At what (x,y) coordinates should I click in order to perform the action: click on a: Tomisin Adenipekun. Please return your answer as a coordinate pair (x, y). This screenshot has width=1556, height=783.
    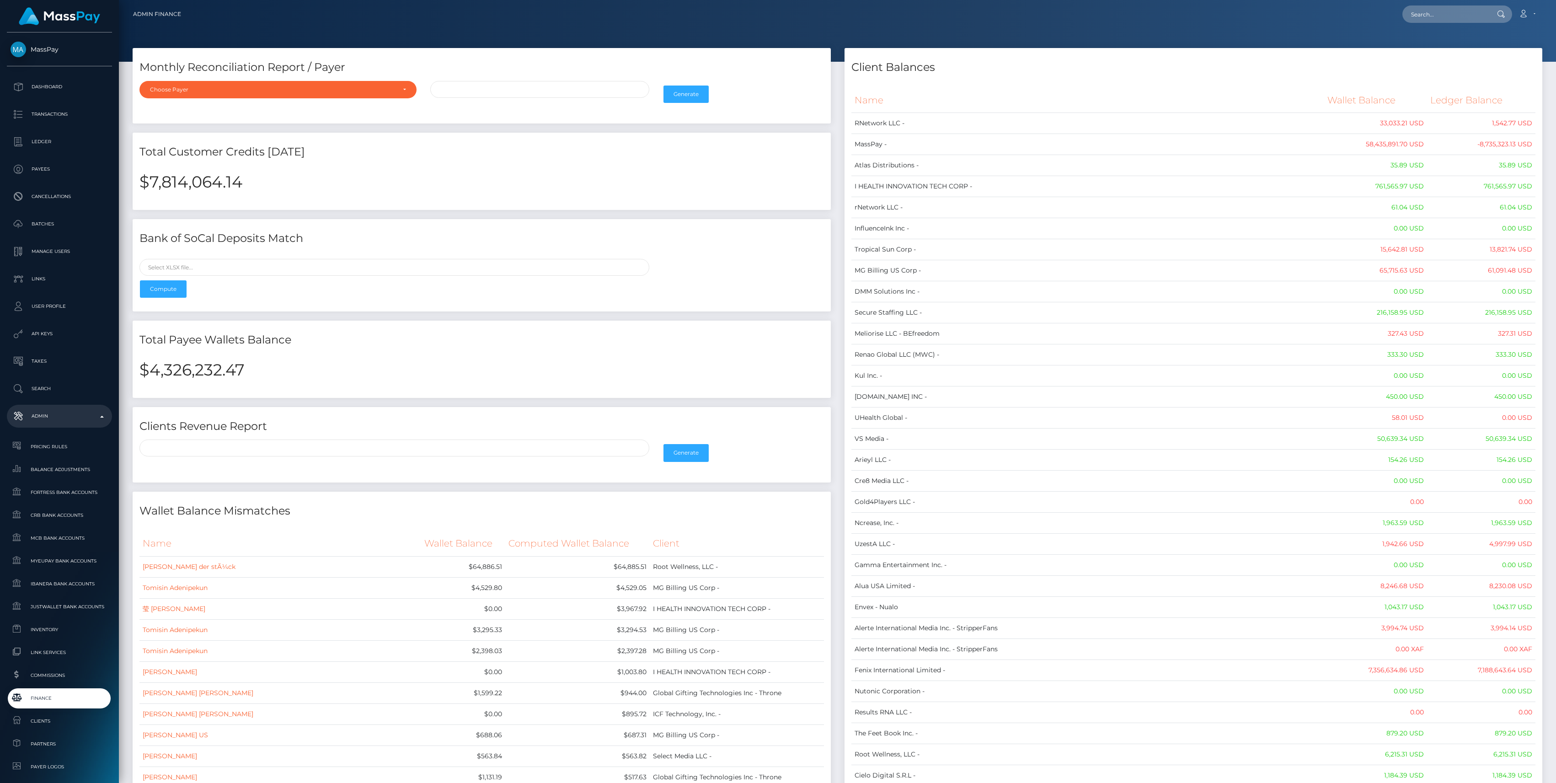
    Looking at the image, I should click on (175, 651).